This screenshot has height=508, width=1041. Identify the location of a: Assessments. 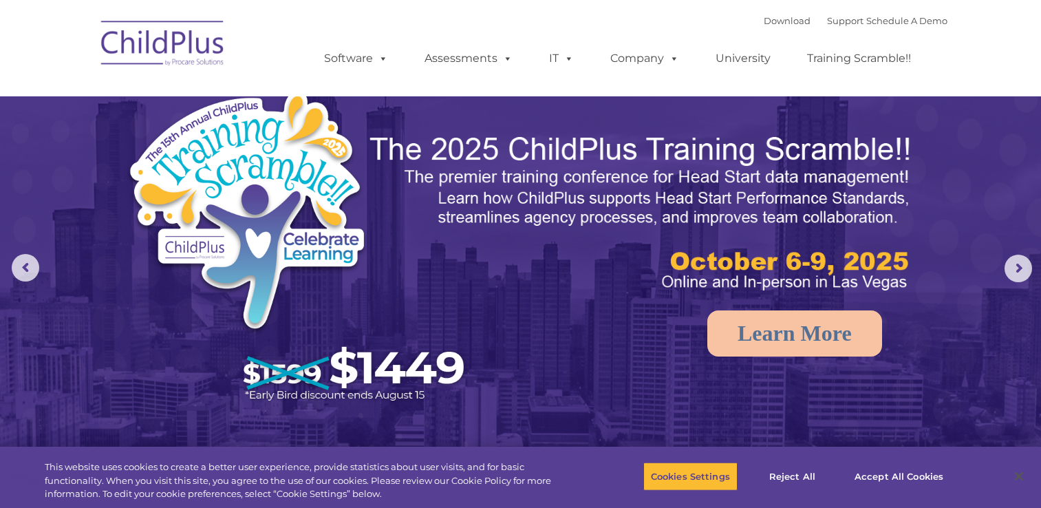
(469, 58).